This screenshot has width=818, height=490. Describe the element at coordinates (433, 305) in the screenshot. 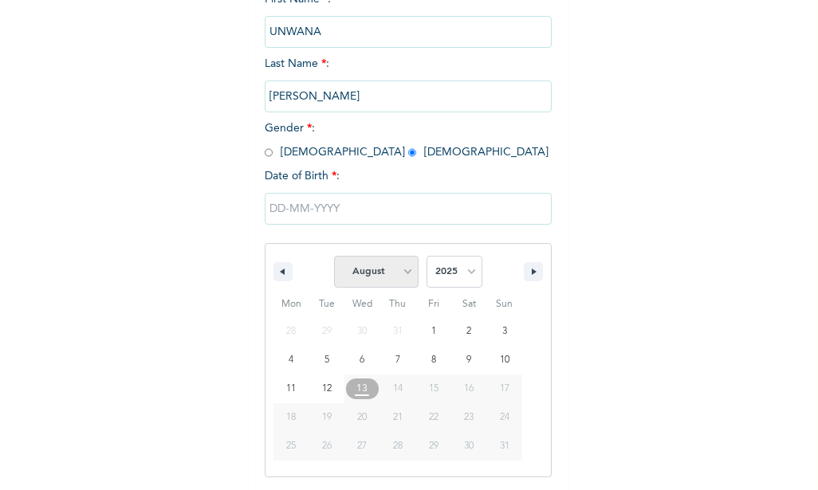

I see `span: Fri` at that location.